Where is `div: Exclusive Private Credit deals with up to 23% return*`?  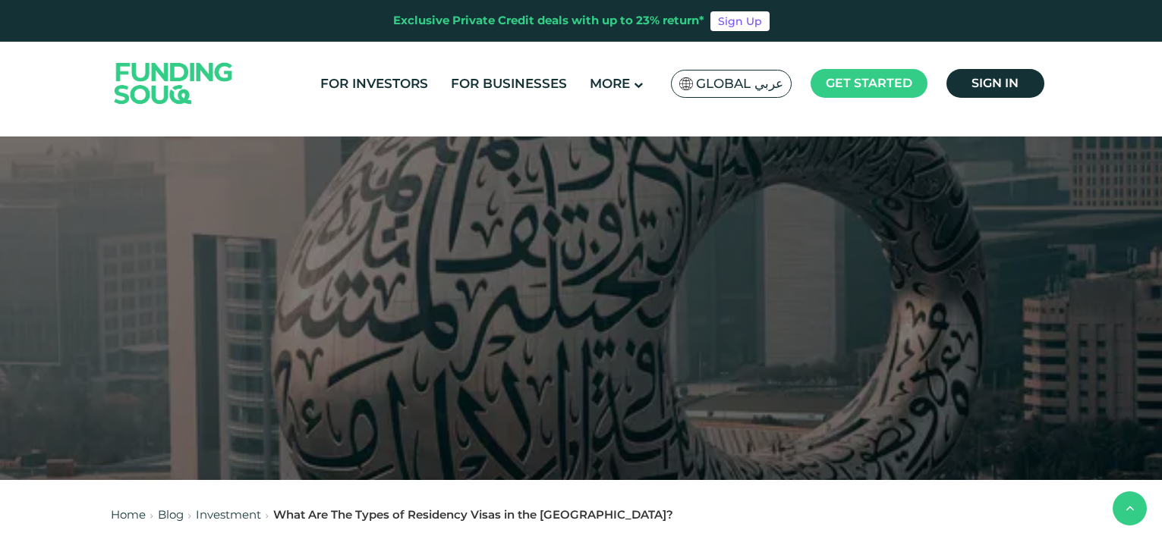
div: Exclusive Private Credit deals with up to 23% return* is located at coordinates (549, 20).